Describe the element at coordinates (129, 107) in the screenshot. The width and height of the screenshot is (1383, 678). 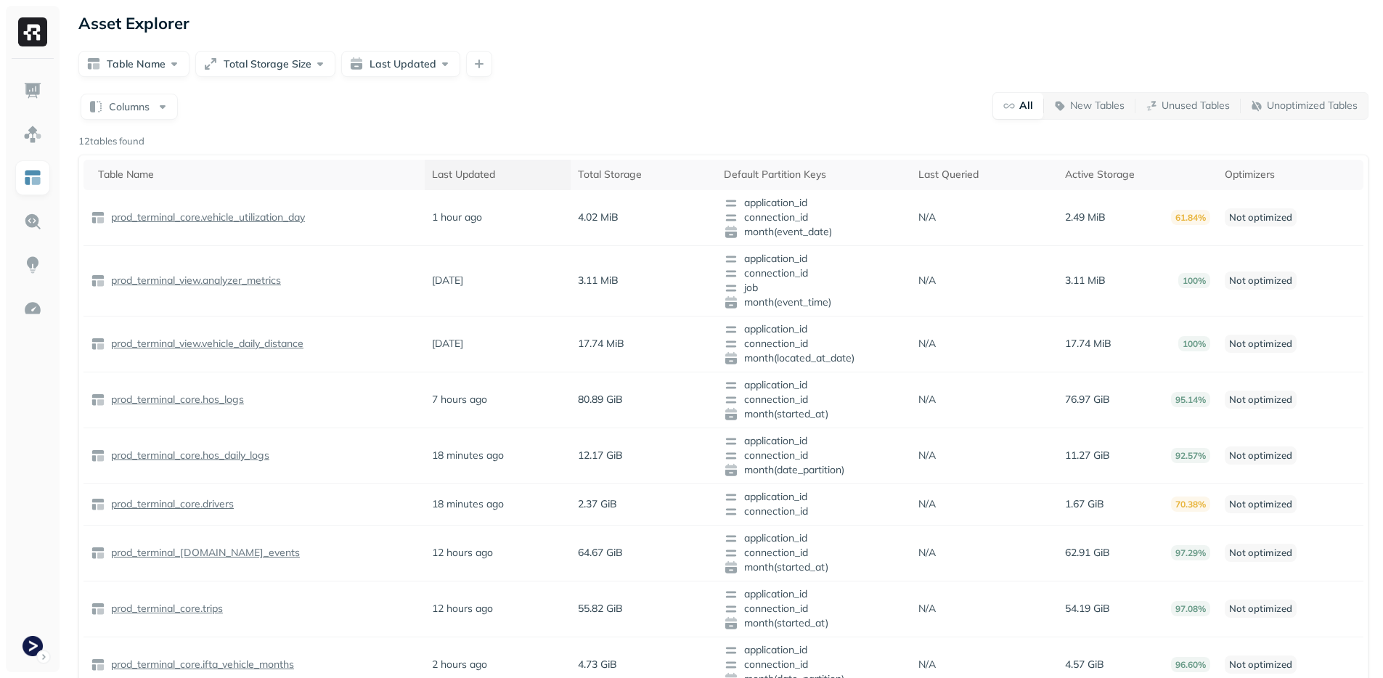
I see `button: Columns` at that location.